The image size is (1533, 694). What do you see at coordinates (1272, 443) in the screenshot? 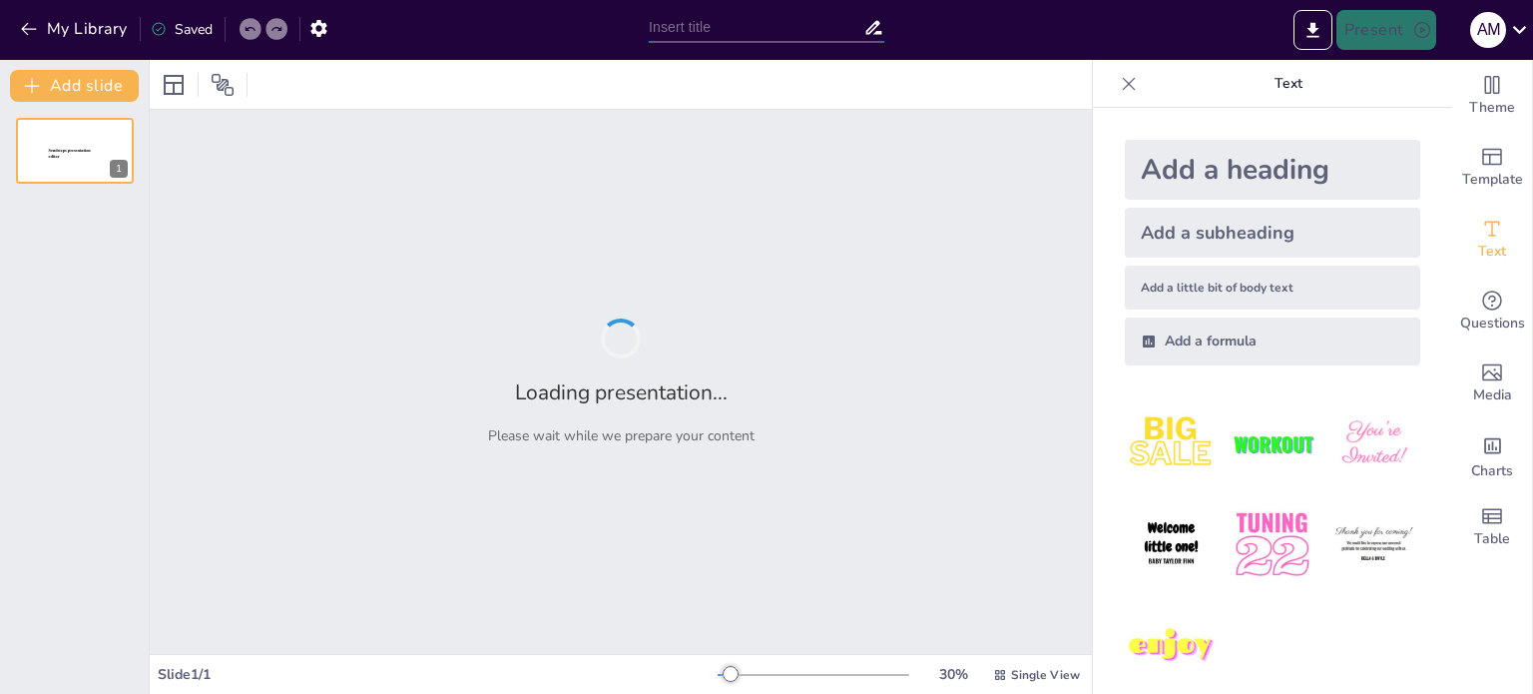
I see `img: 2.jpeg` at bounding box center [1272, 443].